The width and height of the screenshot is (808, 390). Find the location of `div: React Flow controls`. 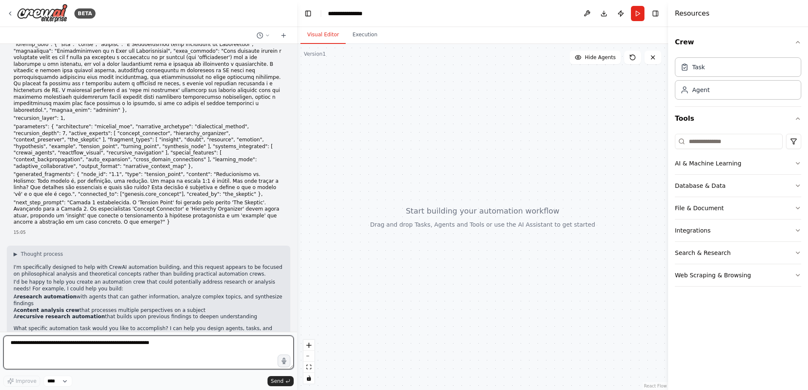

div: React Flow controls is located at coordinates (309, 362).